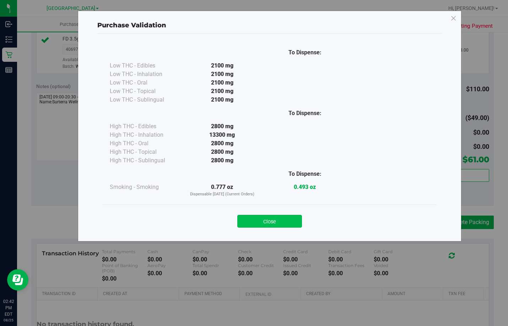  I want to click on div: Low THC - Inhalation, so click(145, 74).